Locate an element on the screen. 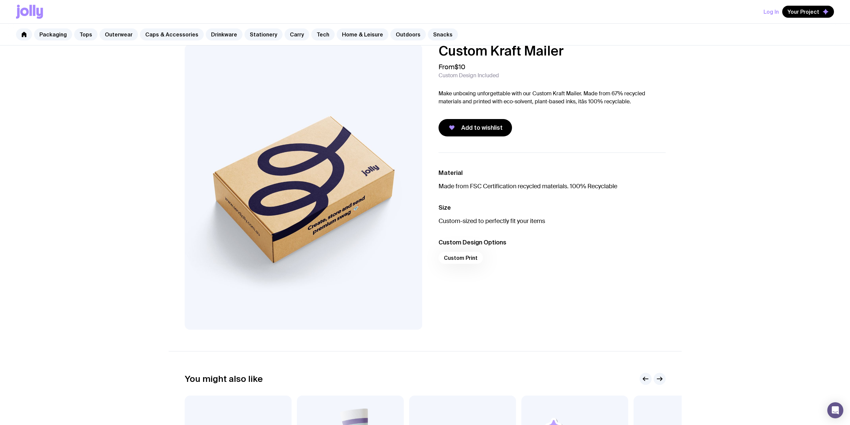 This screenshot has height=425, width=850. a: Stationery is located at coordinates (264, 34).